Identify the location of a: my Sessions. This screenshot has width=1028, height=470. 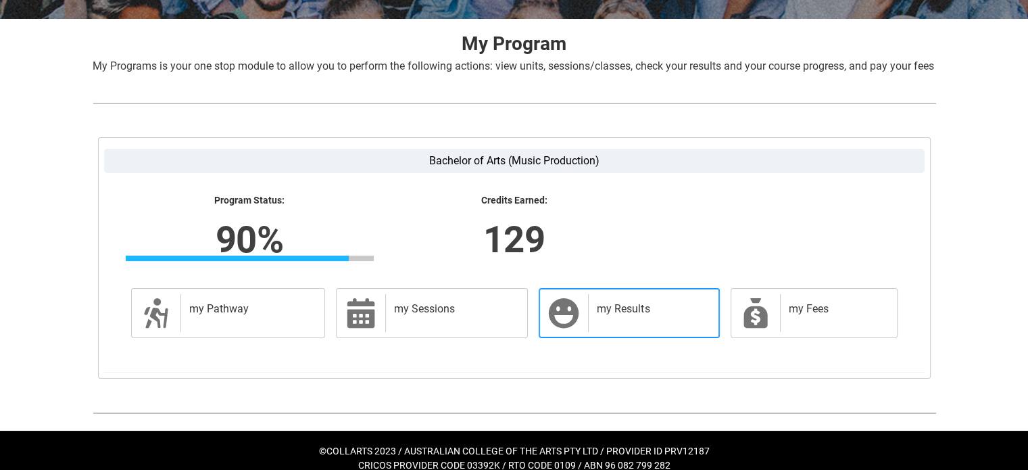
(432, 313).